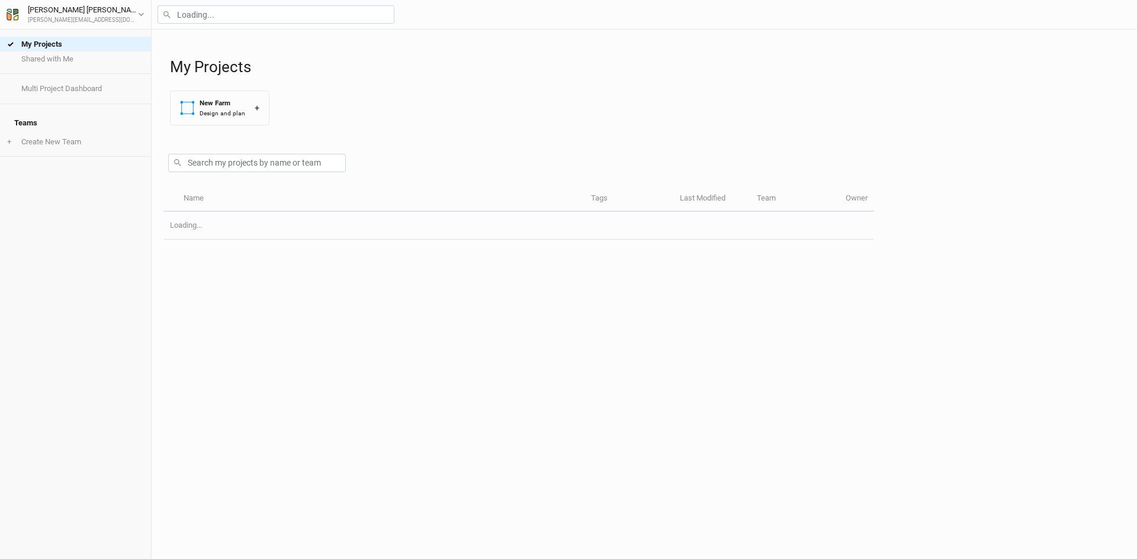  What do you see at coordinates (222, 103) in the screenshot?
I see `div: New Farm` at bounding box center [222, 103].